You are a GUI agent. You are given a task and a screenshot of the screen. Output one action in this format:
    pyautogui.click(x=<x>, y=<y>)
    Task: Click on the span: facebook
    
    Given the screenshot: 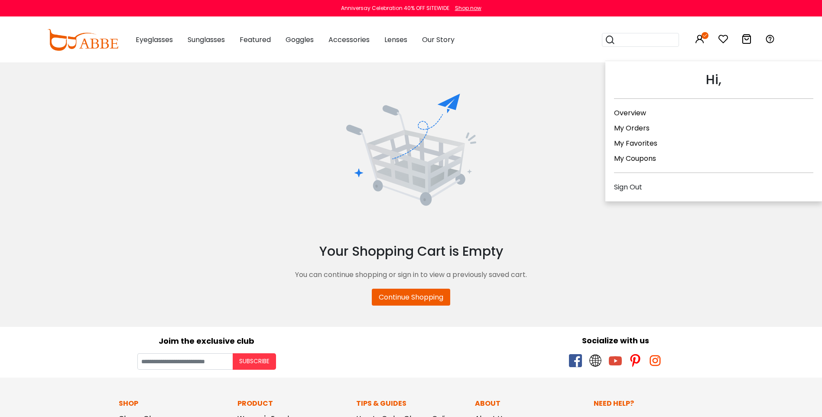 What is the action you would take?
    pyautogui.click(x=575, y=361)
    